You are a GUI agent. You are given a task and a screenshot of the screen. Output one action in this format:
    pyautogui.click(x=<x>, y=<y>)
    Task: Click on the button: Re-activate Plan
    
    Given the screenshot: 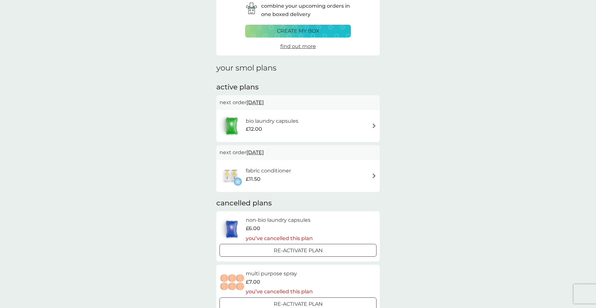 What is the action you would take?
    pyautogui.click(x=298, y=250)
    